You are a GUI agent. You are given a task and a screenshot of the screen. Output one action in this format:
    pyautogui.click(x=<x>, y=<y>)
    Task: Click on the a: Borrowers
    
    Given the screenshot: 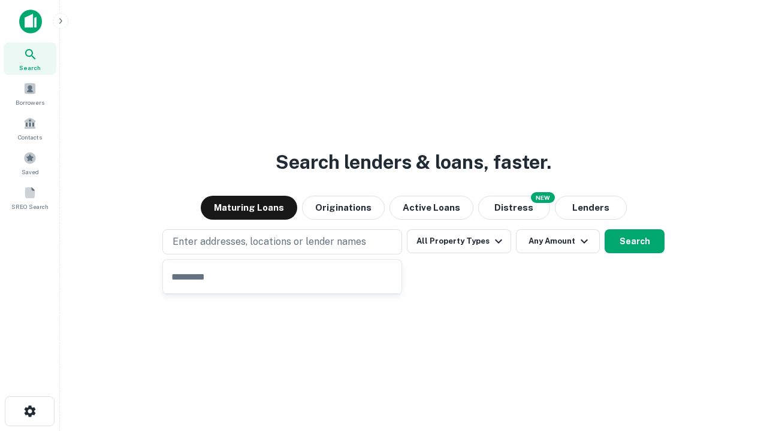 What is the action you would take?
    pyautogui.click(x=30, y=93)
    